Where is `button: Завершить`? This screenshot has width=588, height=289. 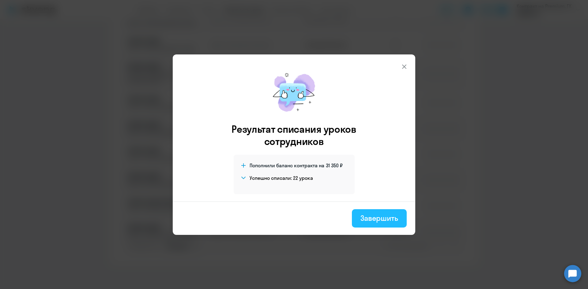
button: Завершить is located at coordinates (379, 219).